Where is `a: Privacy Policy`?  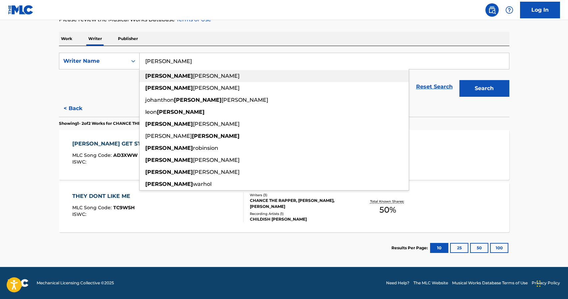
a: Privacy Policy is located at coordinates (546, 283).